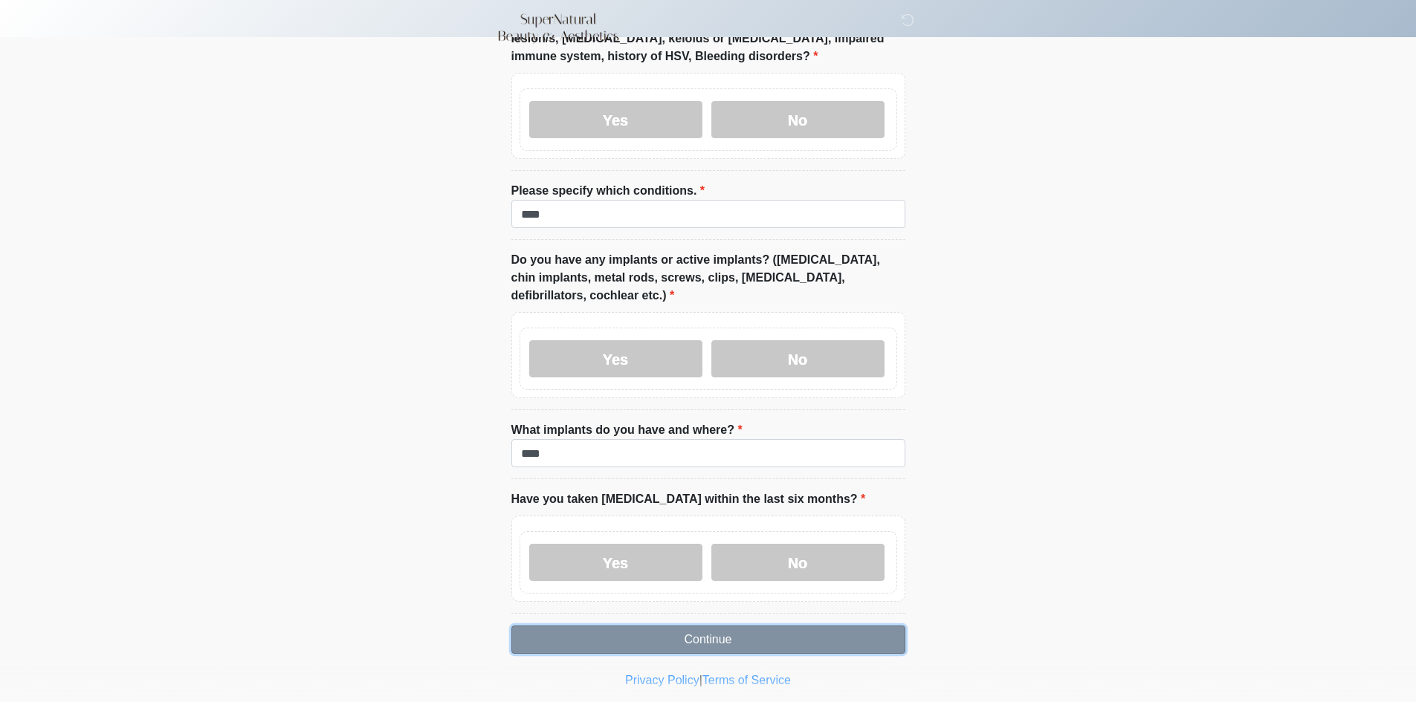 The width and height of the screenshot is (1416, 702). Describe the element at coordinates (662, 680) in the screenshot. I see `a: Privacy Policy` at that location.